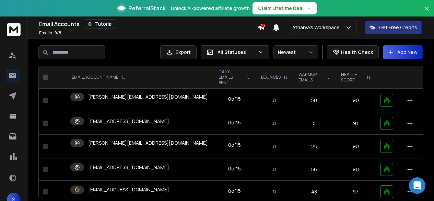  What do you see at coordinates (353, 52) in the screenshot?
I see `button: Health Check` at bounding box center [353, 52].